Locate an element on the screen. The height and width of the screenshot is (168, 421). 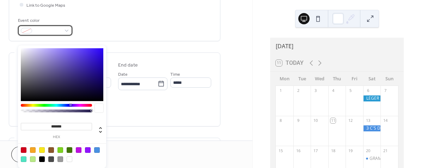
div: Fri is located at coordinates (354, 79).